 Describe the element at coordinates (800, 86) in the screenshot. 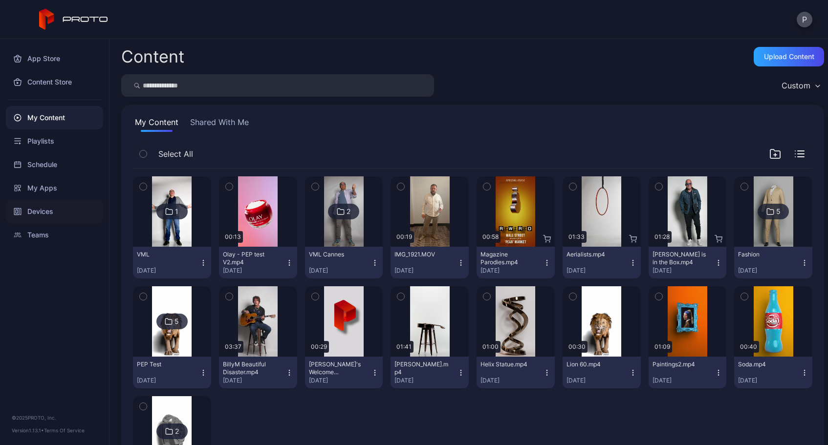

I see `button: Custom` at that location.